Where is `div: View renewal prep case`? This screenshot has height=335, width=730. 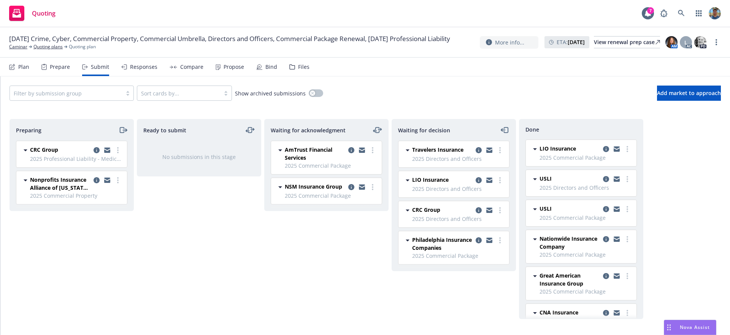 div: View renewal prep case is located at coordinates (627, 42).